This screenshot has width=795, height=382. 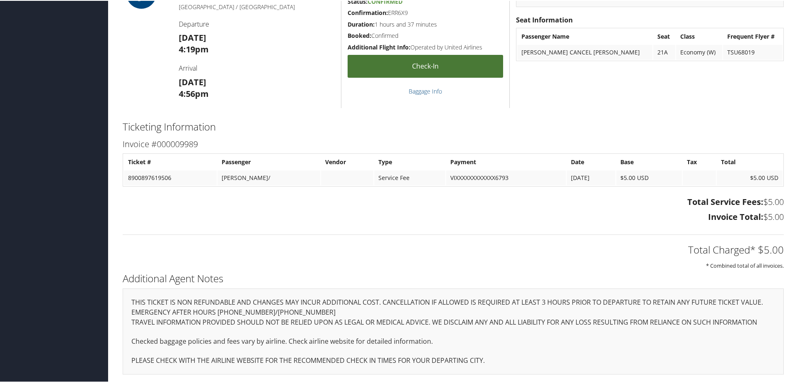 I want to click on th: Tax, so click(x=699, y=161).